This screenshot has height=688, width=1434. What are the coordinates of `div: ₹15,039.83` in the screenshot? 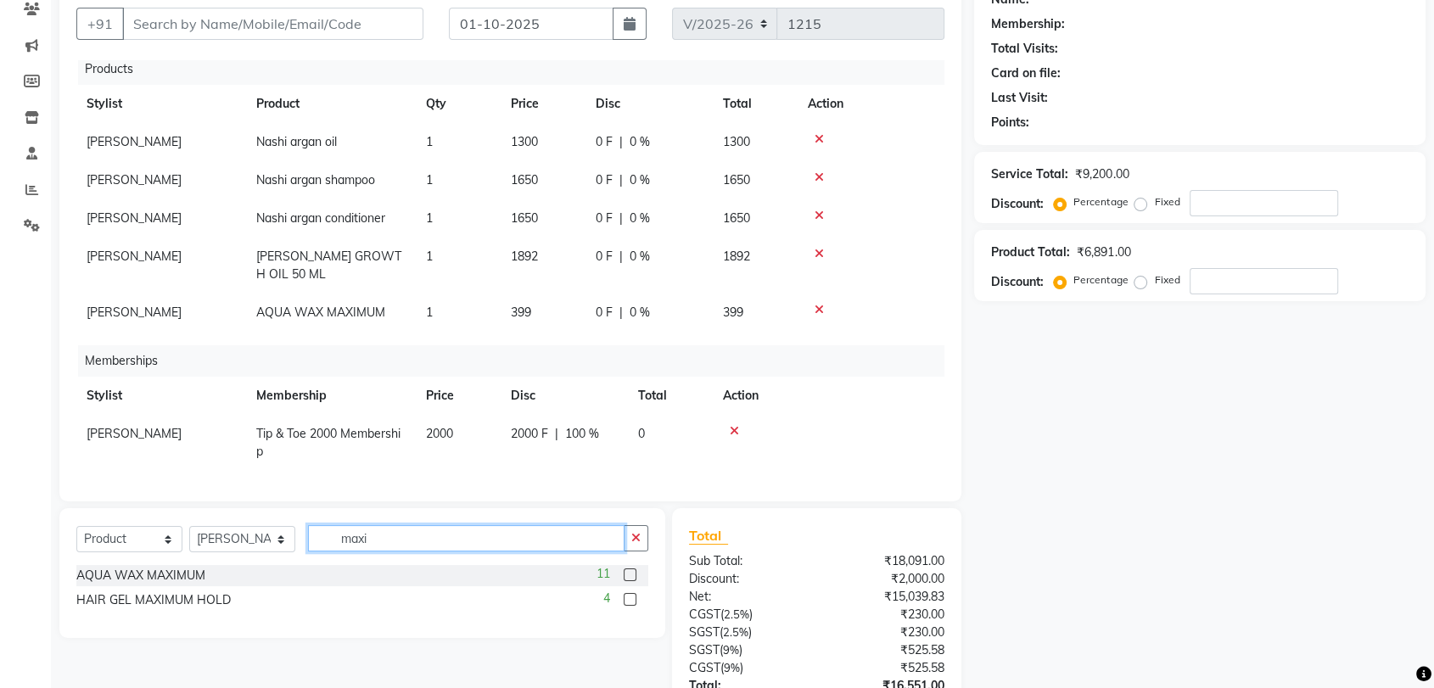 It's located at (887, 596).